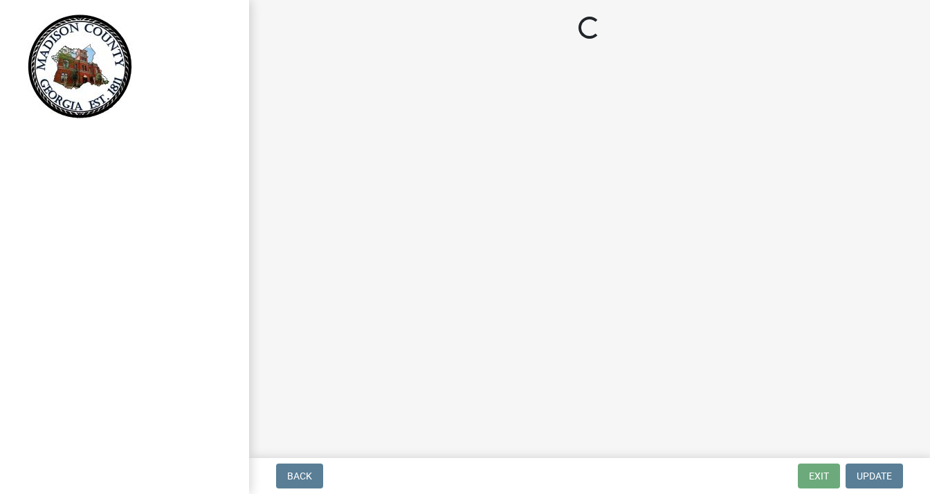 This screenshot has height=494, width=930. I want to click on button: Back, so click(300, 476).